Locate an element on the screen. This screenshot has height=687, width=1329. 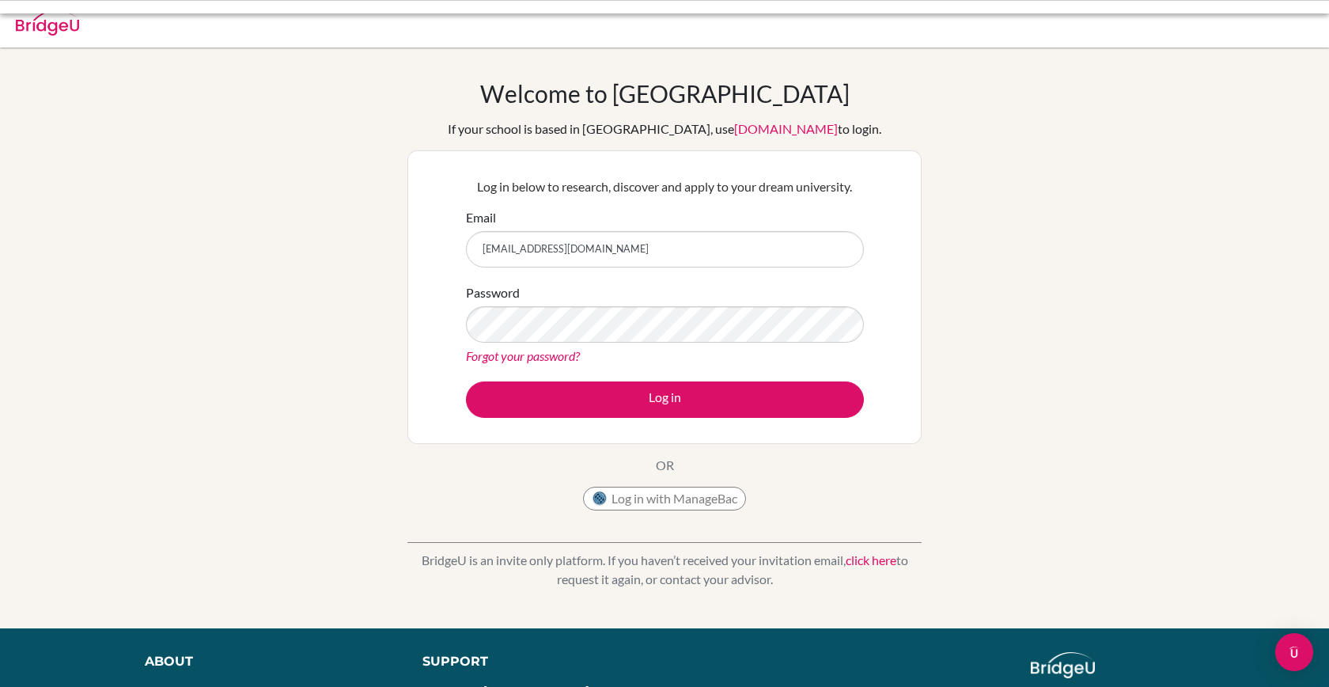
div: Support is located at coordinates (535, 661).